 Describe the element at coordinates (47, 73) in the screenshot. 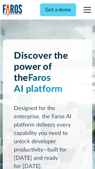

I see `h1: Discover the power of the` at that location.